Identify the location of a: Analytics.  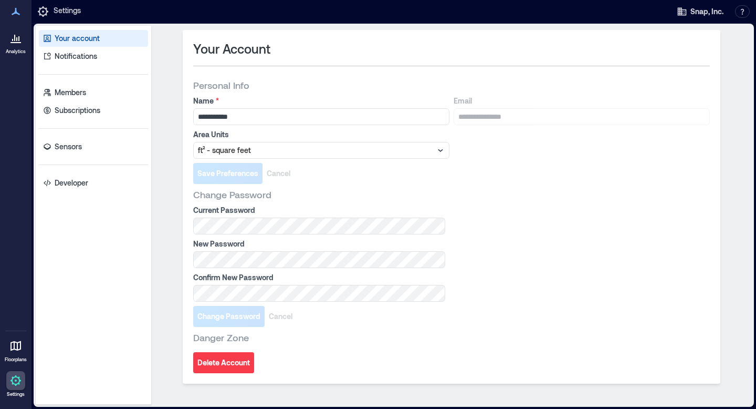
(16, 41).